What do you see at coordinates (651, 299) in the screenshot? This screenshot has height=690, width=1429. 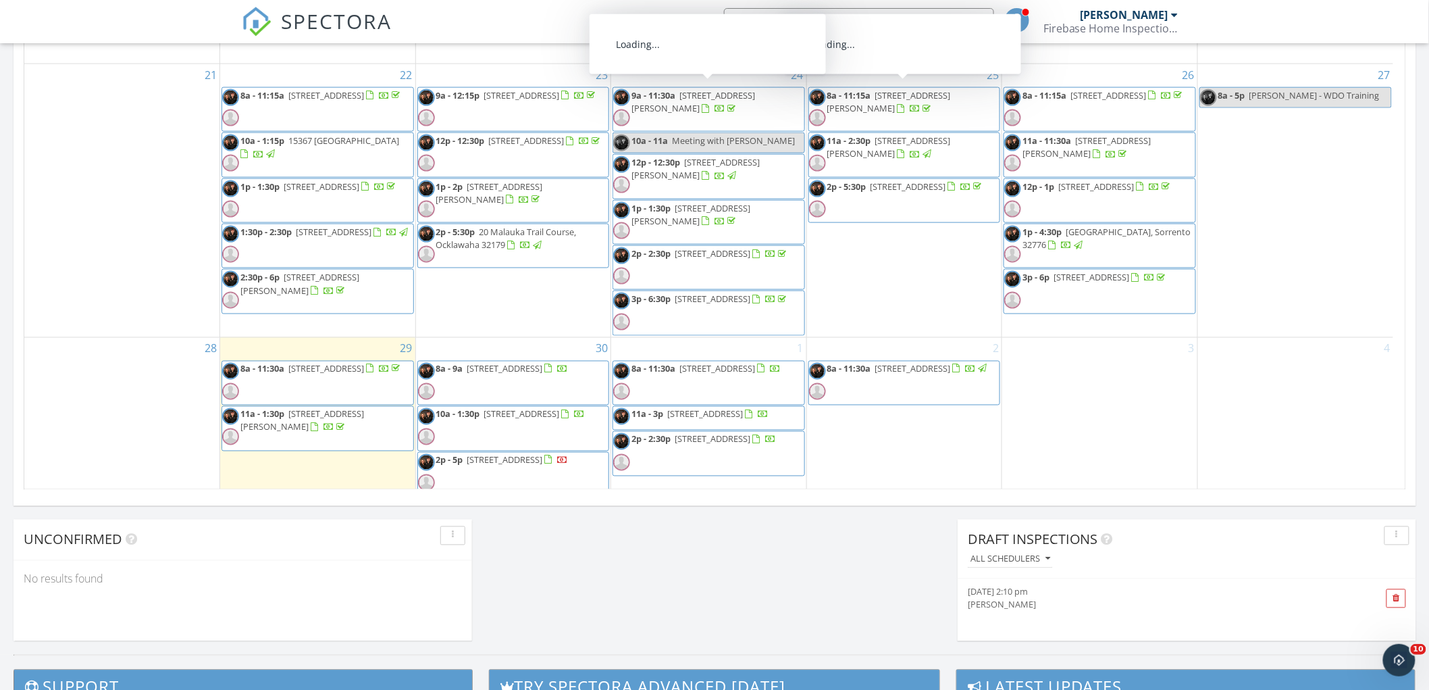 I see `span: 3p - 6:30p` at bounding box center [651, 299].